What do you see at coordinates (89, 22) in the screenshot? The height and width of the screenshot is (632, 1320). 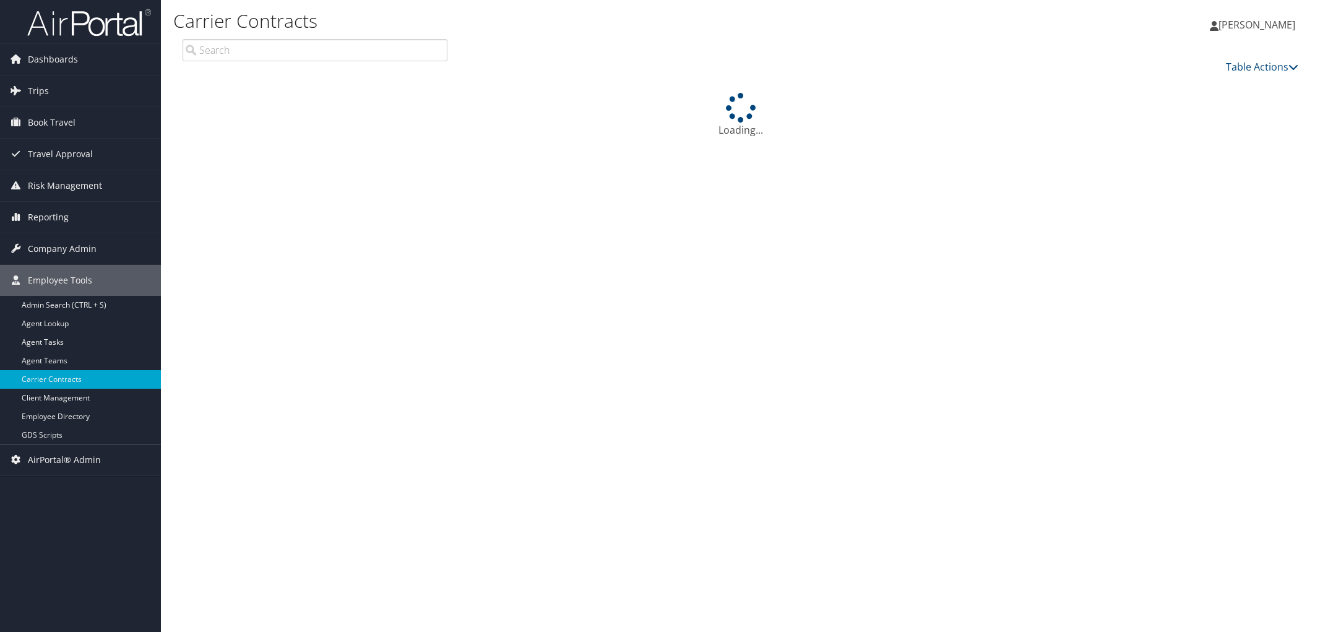 I see `img: airportal-logo.png` at bounding box center [89, 22].